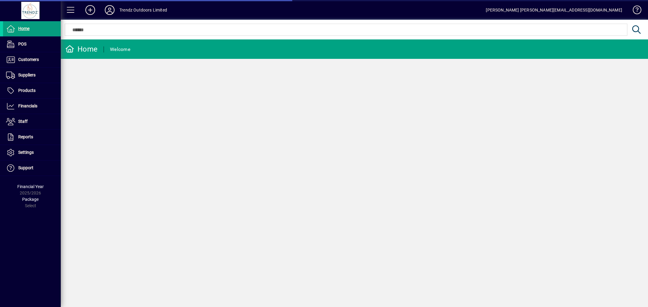 Image resolution: width=648 pixels, height=307 pixels. What do you see at coordinates (110, 10) in the screenshot?
I see `button: Profile` at bounding box center [110, 10].